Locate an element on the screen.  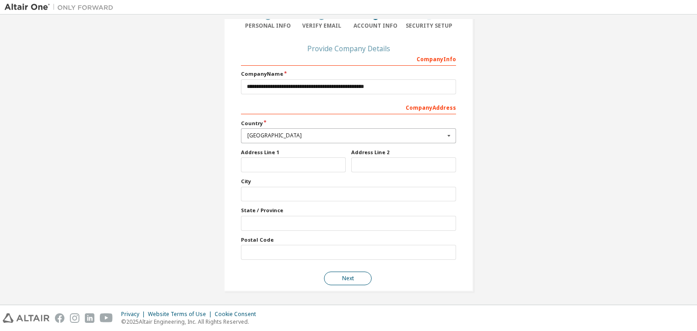
label: Address Line 1 is located at coordinates (293, 152).